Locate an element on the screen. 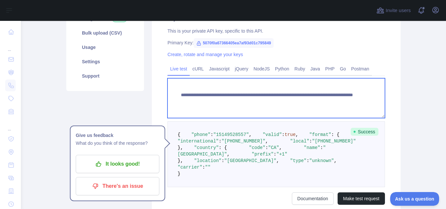 This screenshot has height=209, width=446. span: "15149528557" is located at coordinates (231, 135).